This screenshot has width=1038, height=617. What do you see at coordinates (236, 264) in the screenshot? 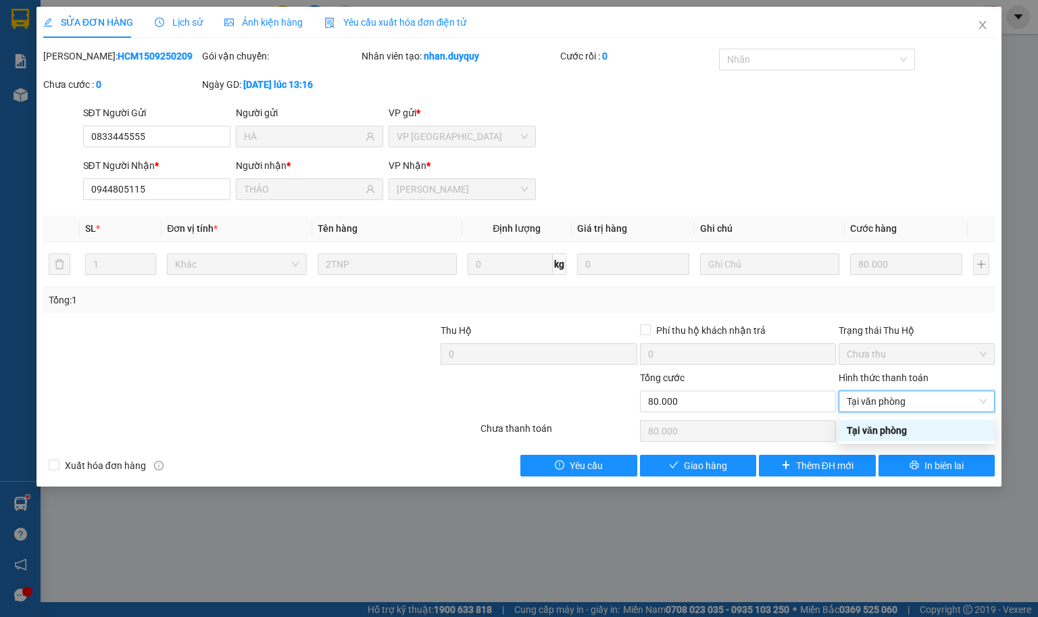
I see `span: Khác` at bounding box center [236, 264].